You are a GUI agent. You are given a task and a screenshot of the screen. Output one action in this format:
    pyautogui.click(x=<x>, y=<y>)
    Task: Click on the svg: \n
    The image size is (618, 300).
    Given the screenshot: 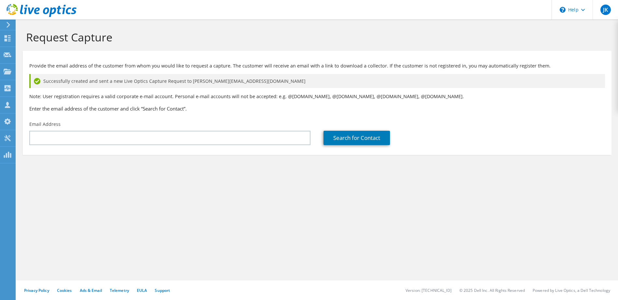 What is the action you would take?
    pyautogui.click(x=563, y=10)
    